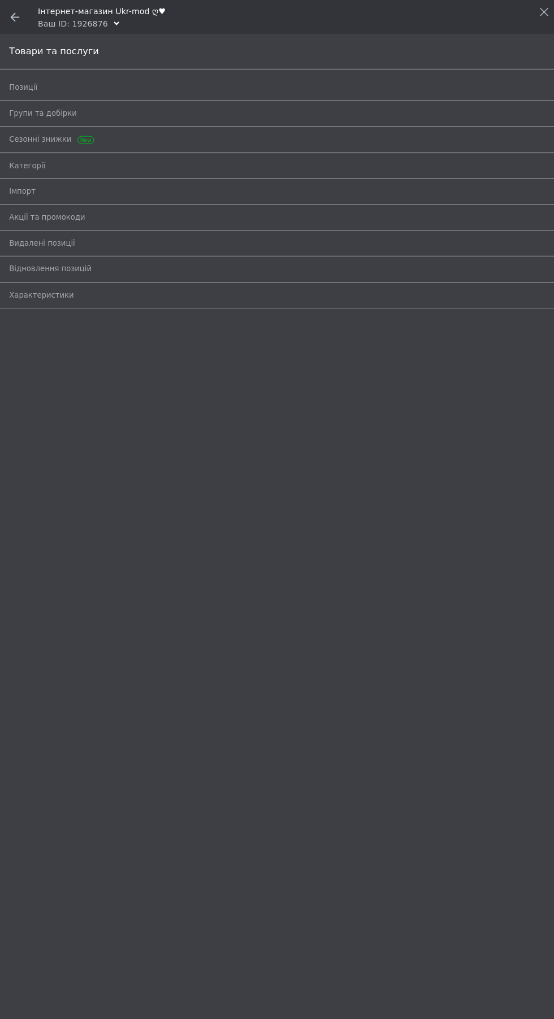 This screenshot has width=554, height=1019. Describe the element at coordinates (24, 189) in the screenshot. I see `span: Імпорт` at that location.